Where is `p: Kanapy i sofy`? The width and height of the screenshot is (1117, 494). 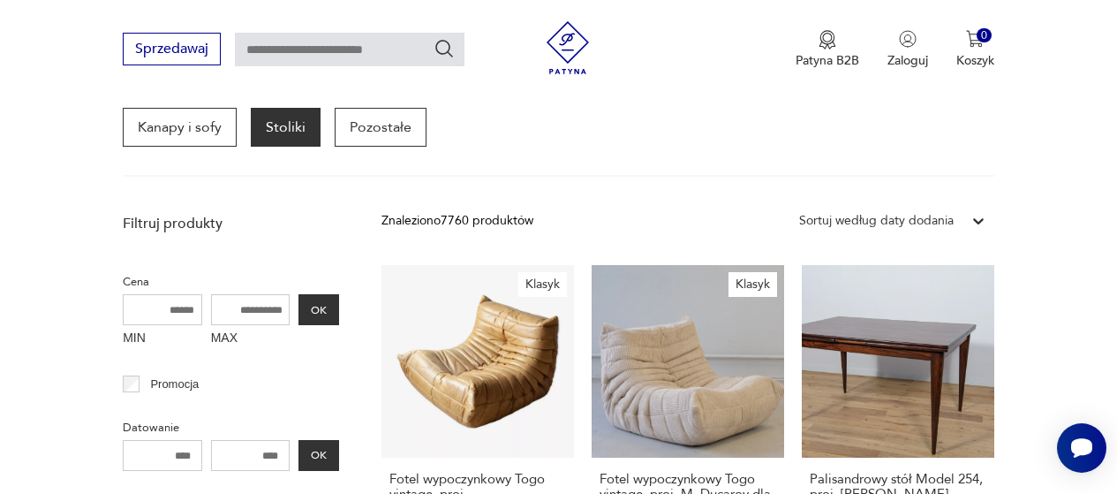
p: Kanapy i sofy is located at coordinates (179, 127).